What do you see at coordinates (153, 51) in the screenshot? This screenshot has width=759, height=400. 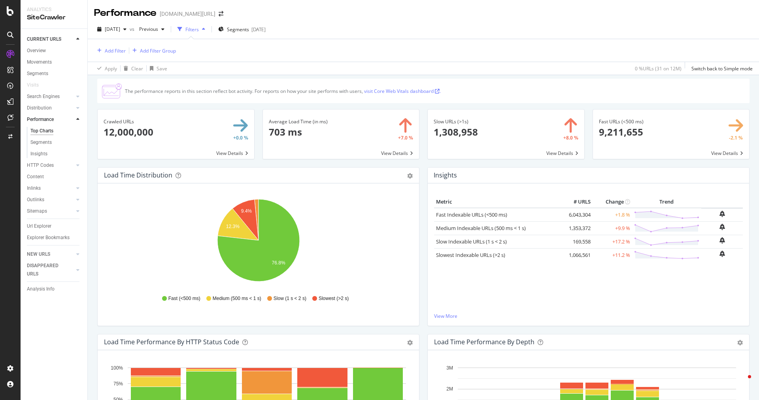 I see `button: Add Filter Group` at bounding box center [153, 51].